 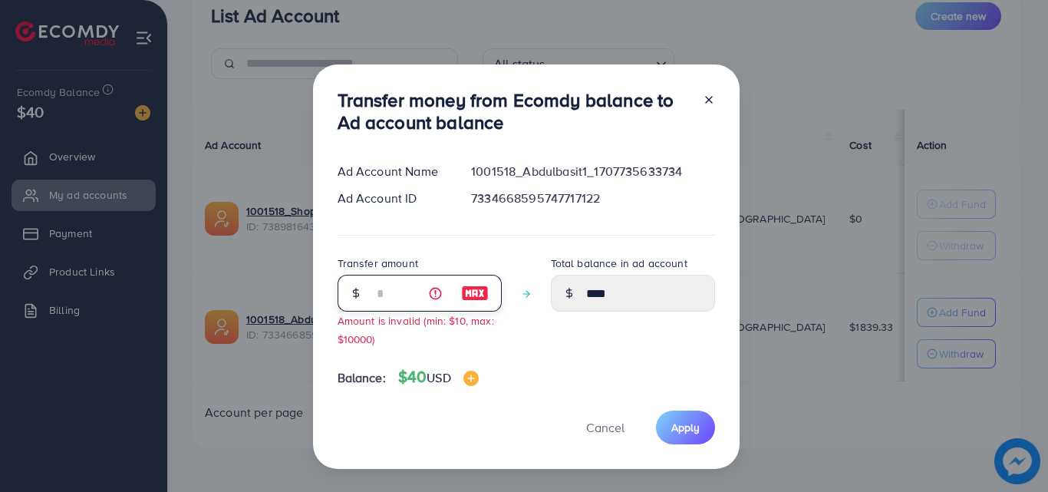 I want to click on div: 7334668595747717122, so click(x=592, y=198).